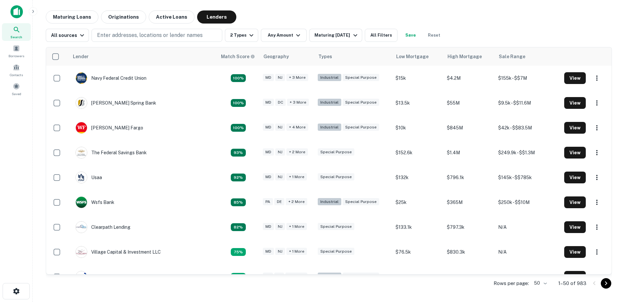 This screenshot has height=302, width=625. Describe the element at coordinates (118, 252) in the screenshot. I see `div: Village Capital & Investment LLC` at that location.